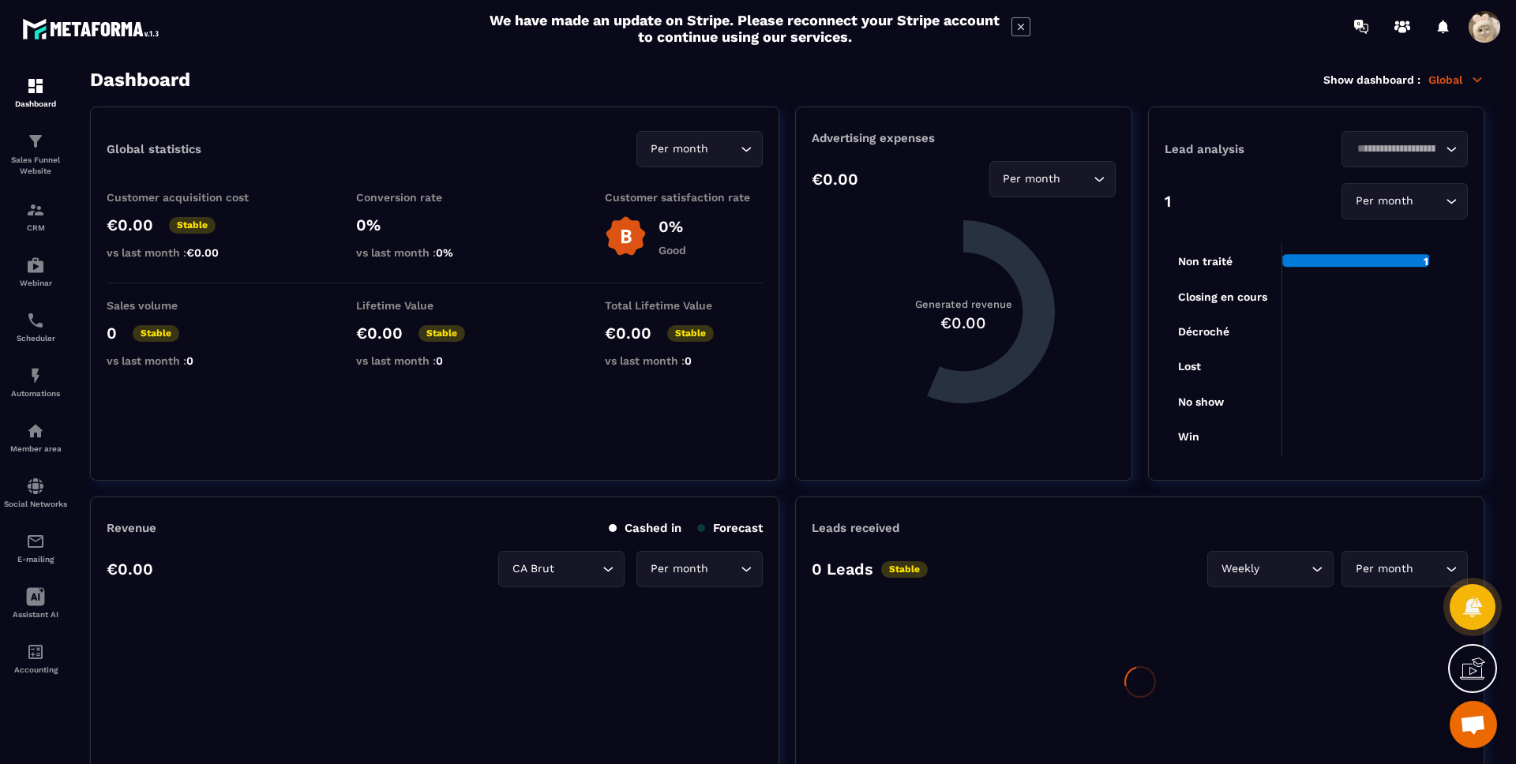  Describe the element at coordinates (963, 138) in the screenshot. I see `p: Advertising expenses` at that location.